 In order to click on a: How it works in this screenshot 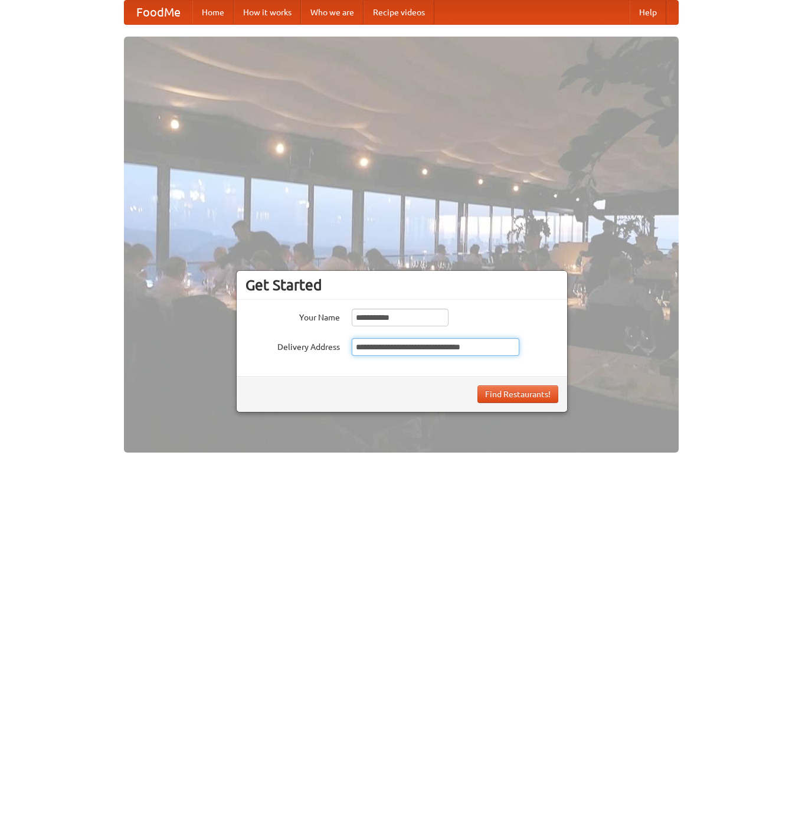, I will do `click(267, 12)`.